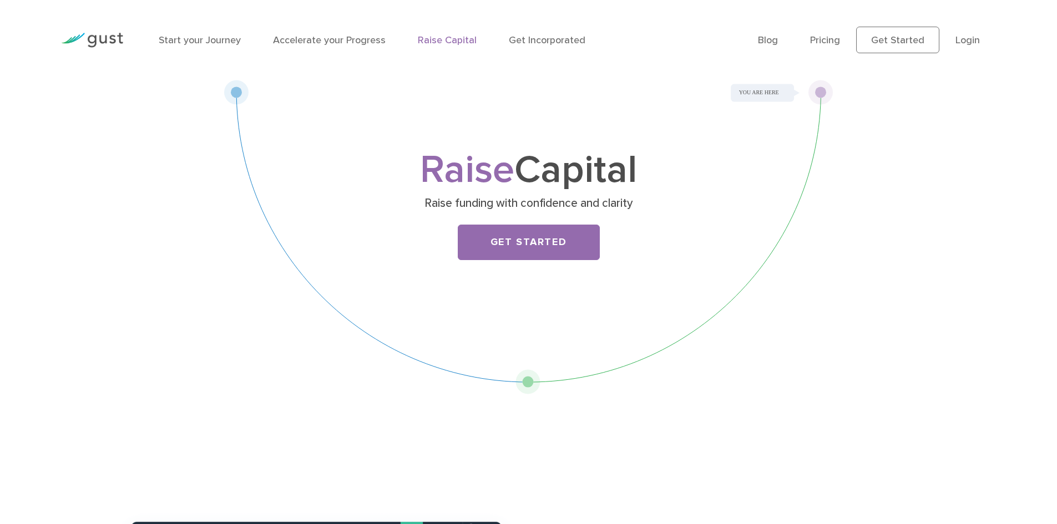  What do you see at coordinates (768, 40) in the screenshot?
I see `a: Blog` at bounding box center [768, 40].